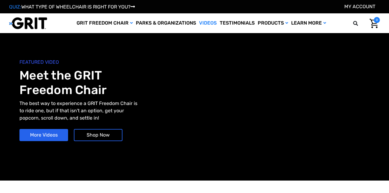 The height and width of the screenshot is (193, 389). Describe the element at coordinates (373, 23) in the screenshot. I see `a: Cart with 0 items` at that location.